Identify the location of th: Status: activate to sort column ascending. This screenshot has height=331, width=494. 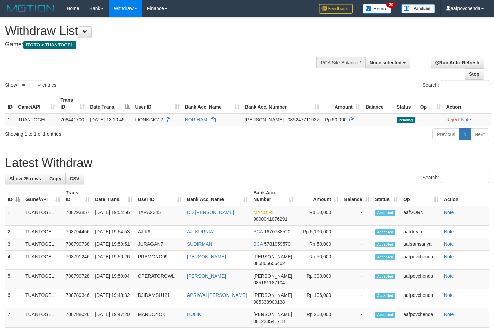
(386, 196).